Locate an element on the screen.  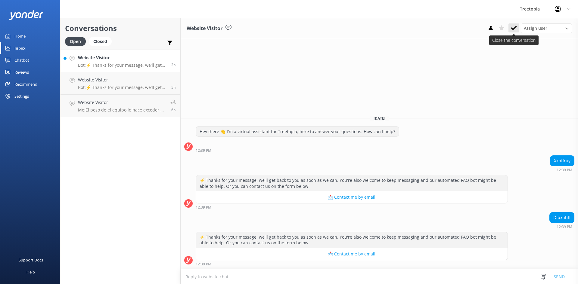
p: Me: El peso de el equipo lo hace exceder el límite is located at coordinates (122, 110).